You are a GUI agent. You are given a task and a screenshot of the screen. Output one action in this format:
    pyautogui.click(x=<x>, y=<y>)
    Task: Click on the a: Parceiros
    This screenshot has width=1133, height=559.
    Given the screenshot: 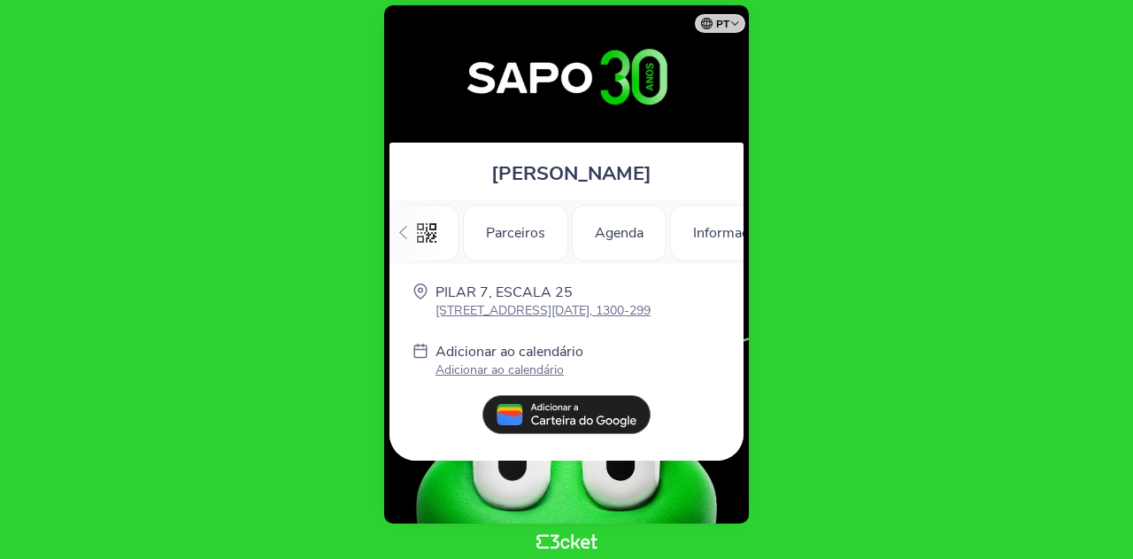 What is the action you would take?
    pyautogui.click(x=515, y=231)
    